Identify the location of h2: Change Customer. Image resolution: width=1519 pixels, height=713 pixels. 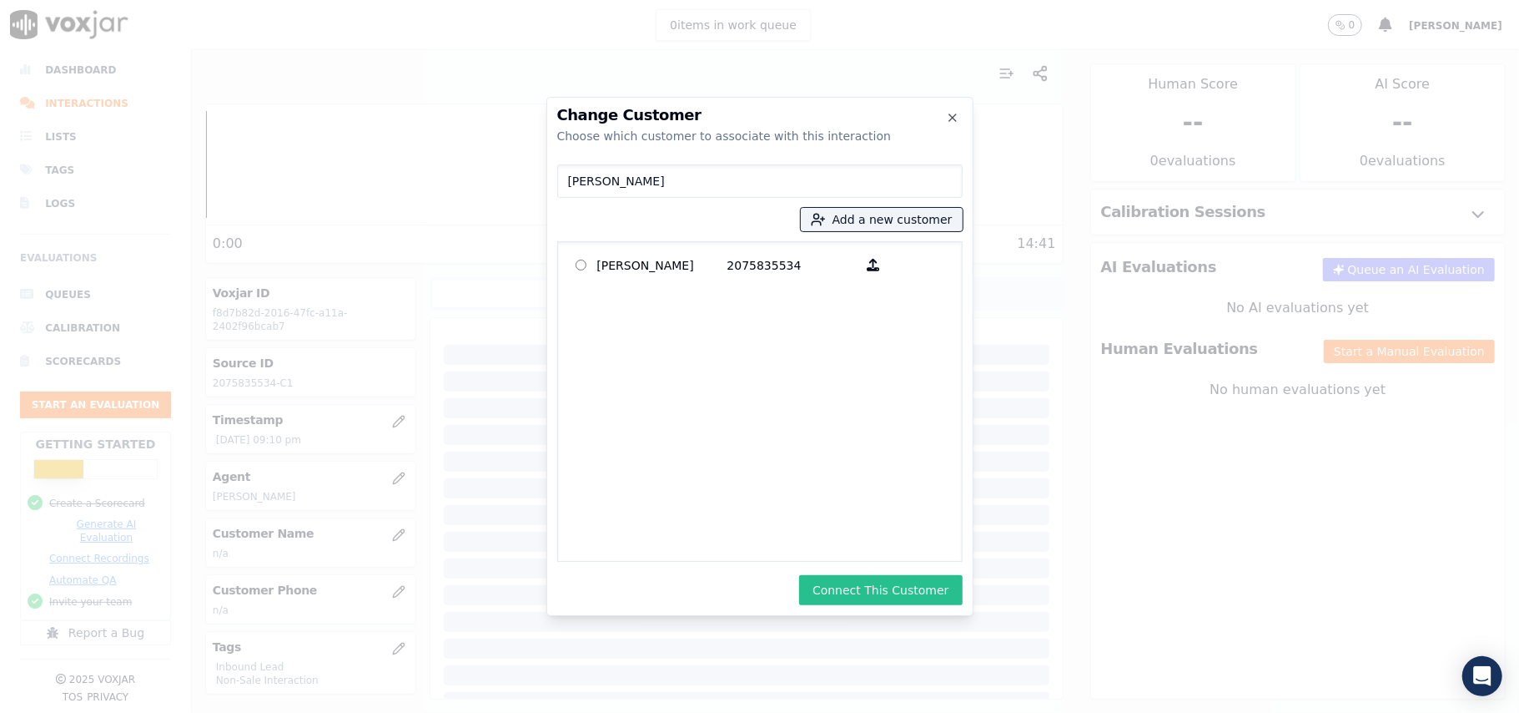
(760, 115).